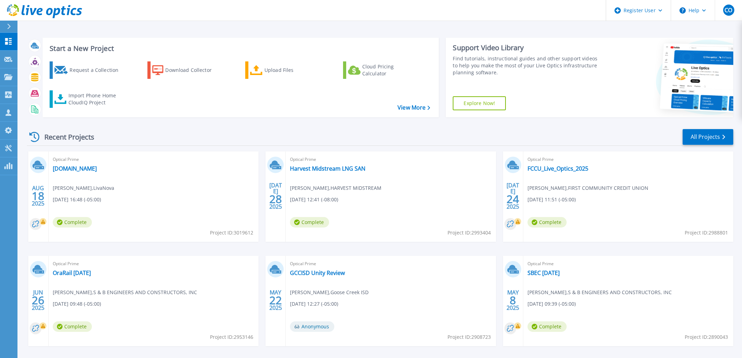 The height and width of the screenshot is (358, 742). Describe the element at coordinates (317, 273) in the screenshot. I see `a: GCCISD Unity Review` at that location.